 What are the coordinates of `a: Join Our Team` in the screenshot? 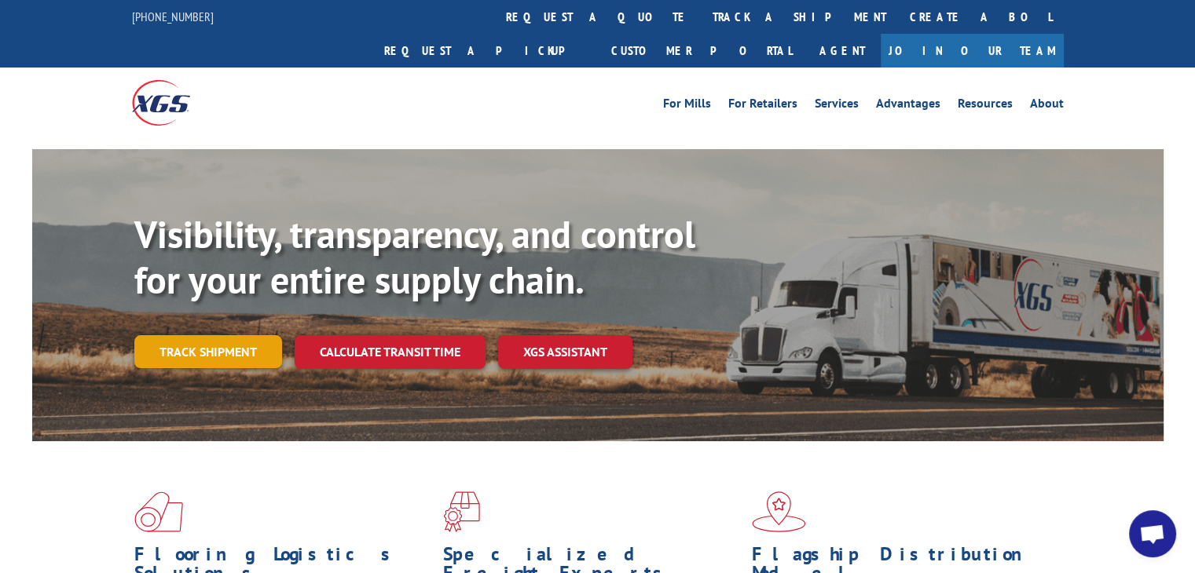 It's located at (972, 50).